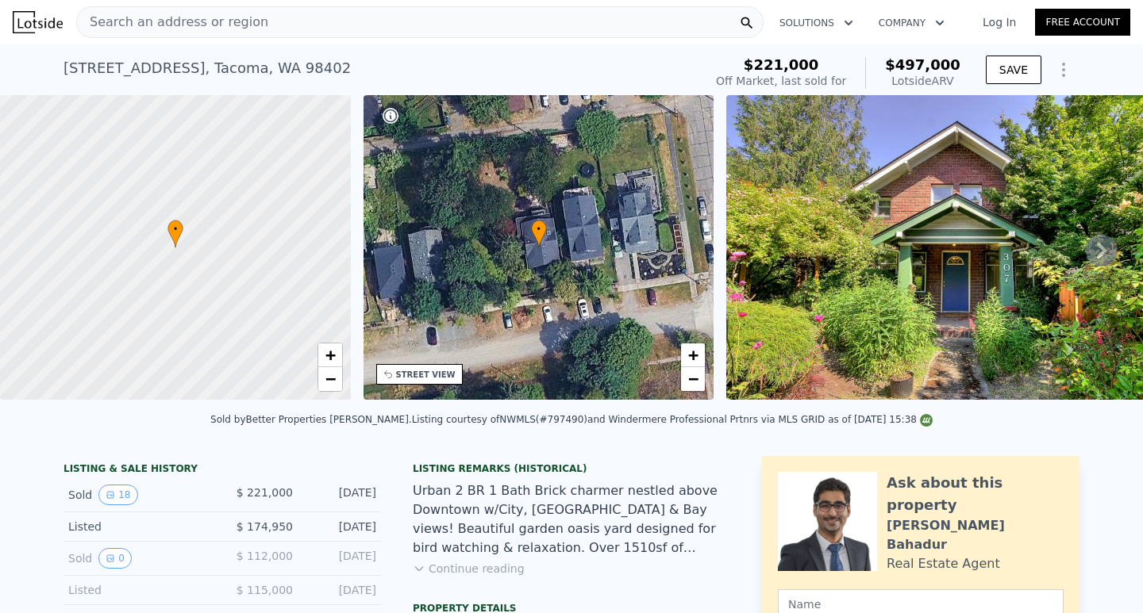 This screenshot has height=613, width=1143. Describe the element at coordinates (911, 23) in the screenshot. I see `button: Company` at that location.